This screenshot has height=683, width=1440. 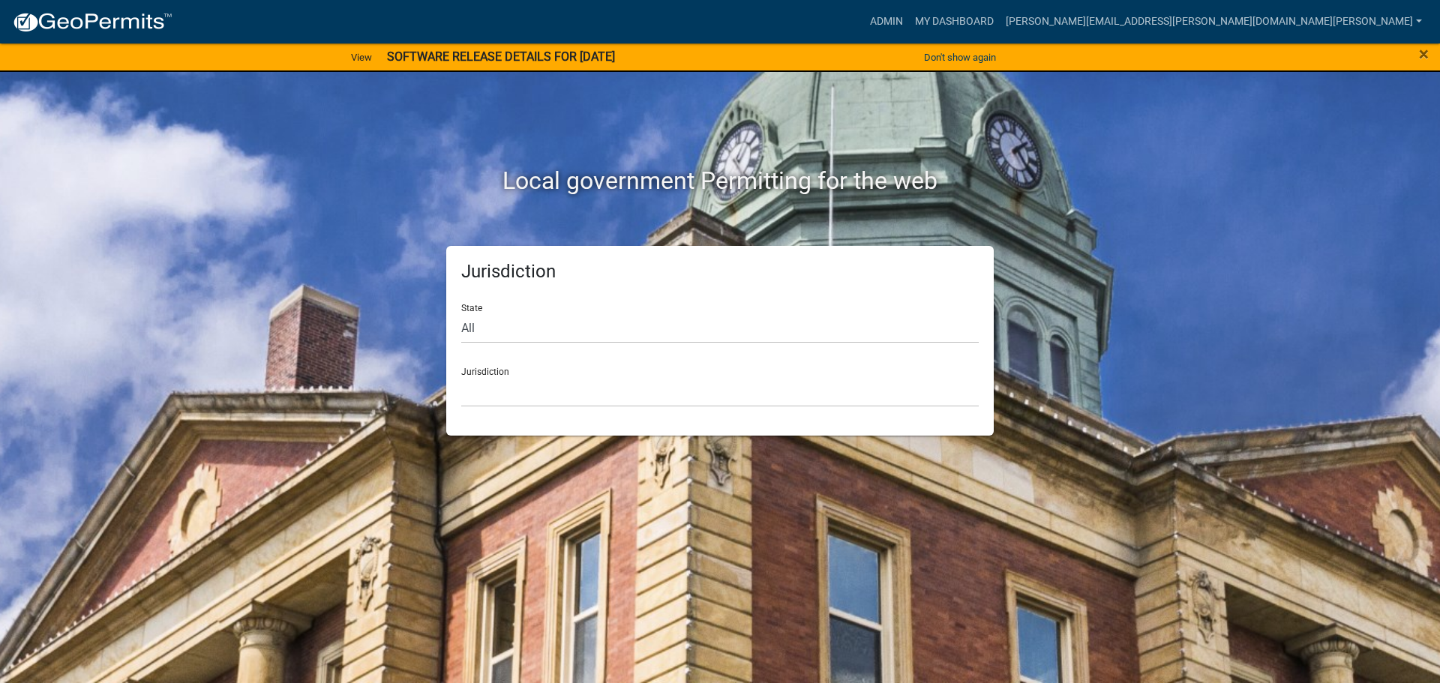 I want to click on a: View, so click(x=361, y=57).